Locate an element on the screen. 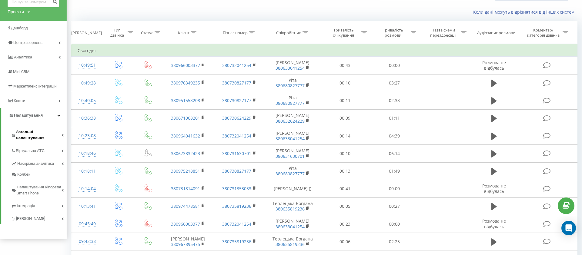 The height and width of the screenshot is (255, 582). div: 10:13:41 is located at coordinates (87, 206).